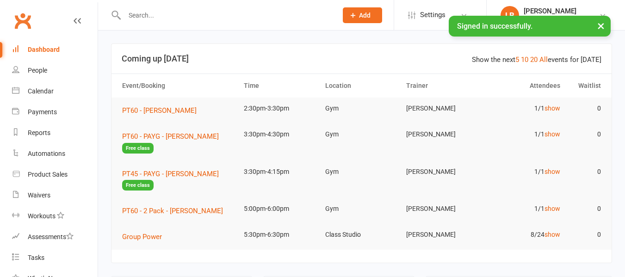 The image size is (625, 277). I want to click on span: Signed in successfully., so click(494, 26).